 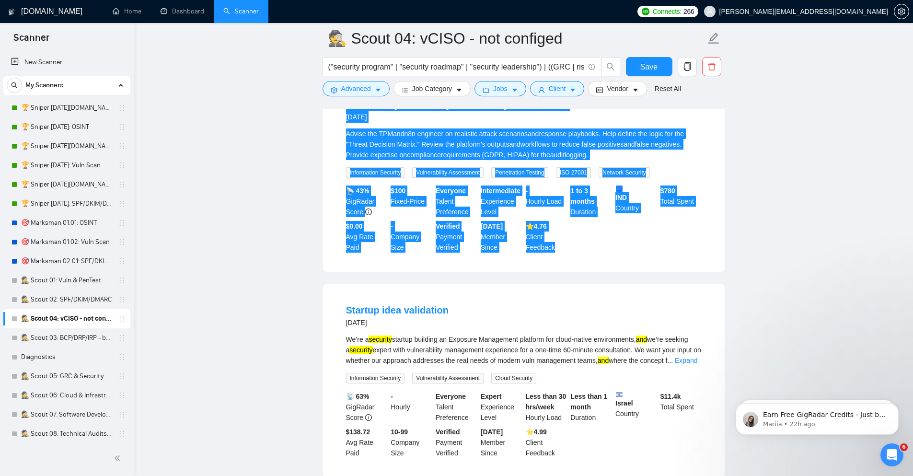 What do you see at coordinates (67, 376) in the screenshot?
I see `a: 🕵️ Scout 05: GRC & Security Program - not configed` at bounding box center [67, 376].